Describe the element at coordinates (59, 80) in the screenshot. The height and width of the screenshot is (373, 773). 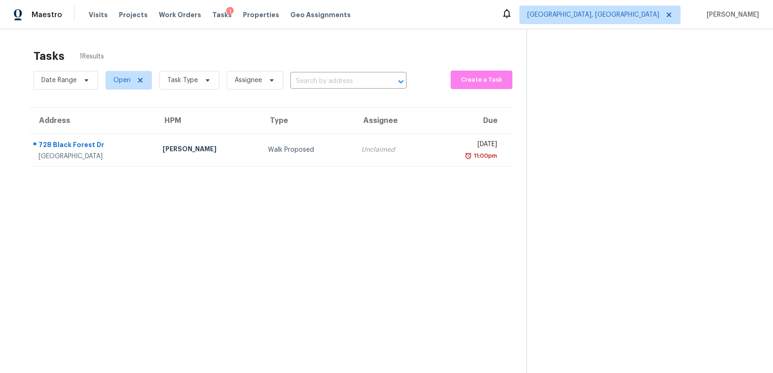
I see `span: Date Range` at that location.